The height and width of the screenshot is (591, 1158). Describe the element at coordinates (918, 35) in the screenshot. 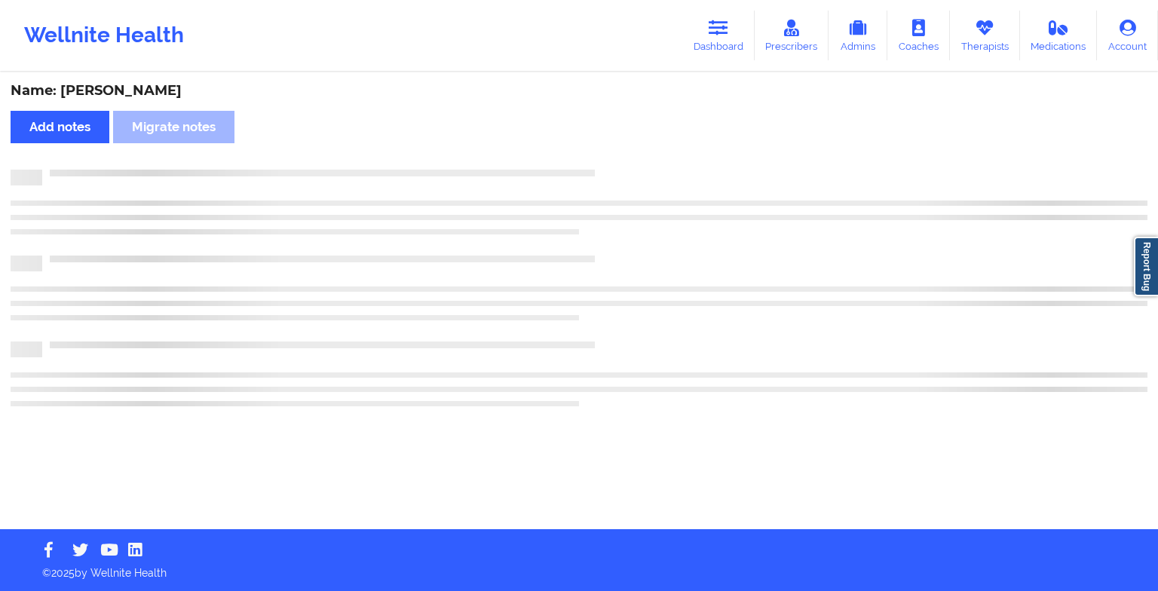

I see `a: Coaches` at that location.